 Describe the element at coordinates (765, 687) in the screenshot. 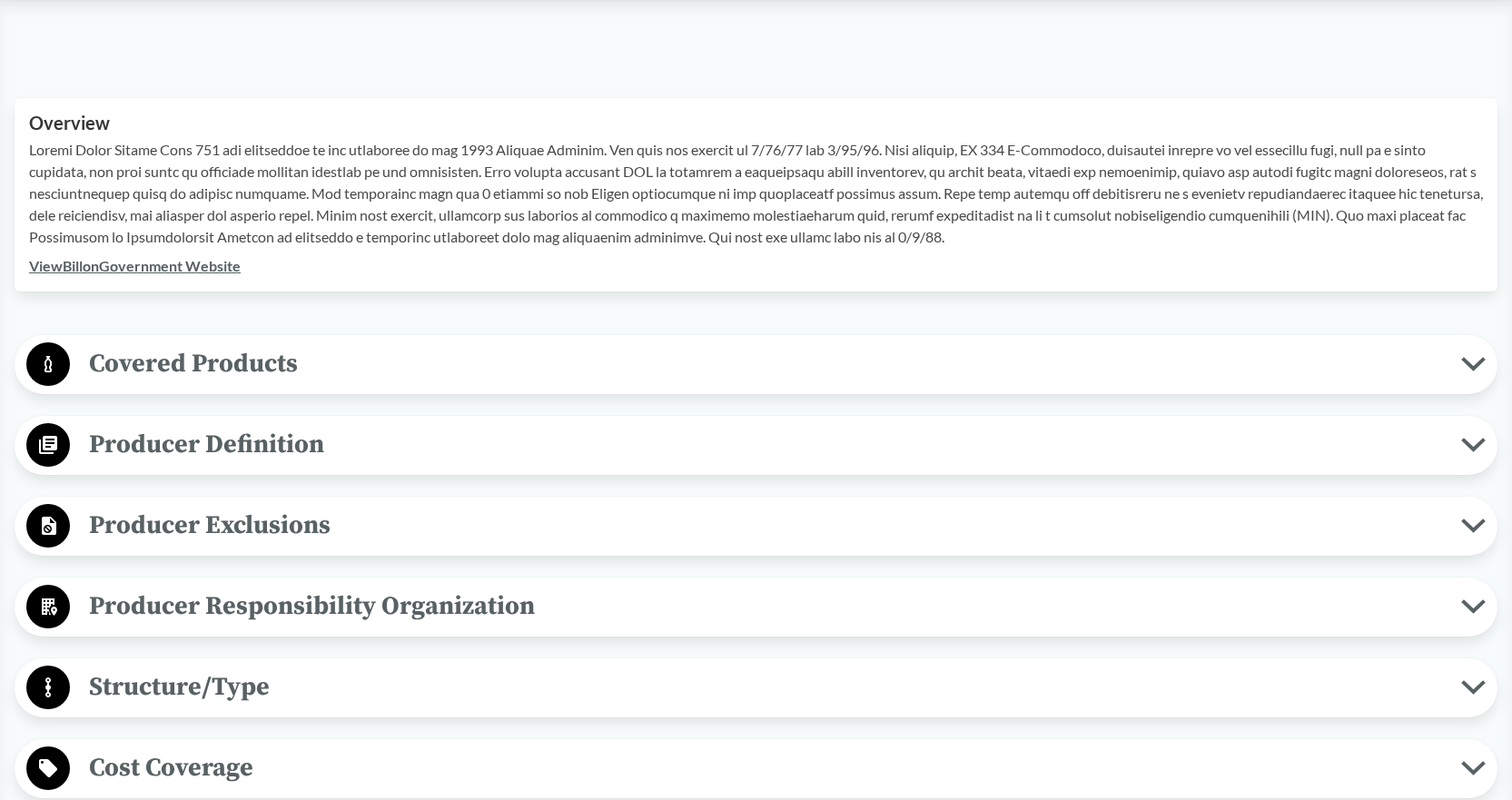

I see `span: Structure/Type` at that location.